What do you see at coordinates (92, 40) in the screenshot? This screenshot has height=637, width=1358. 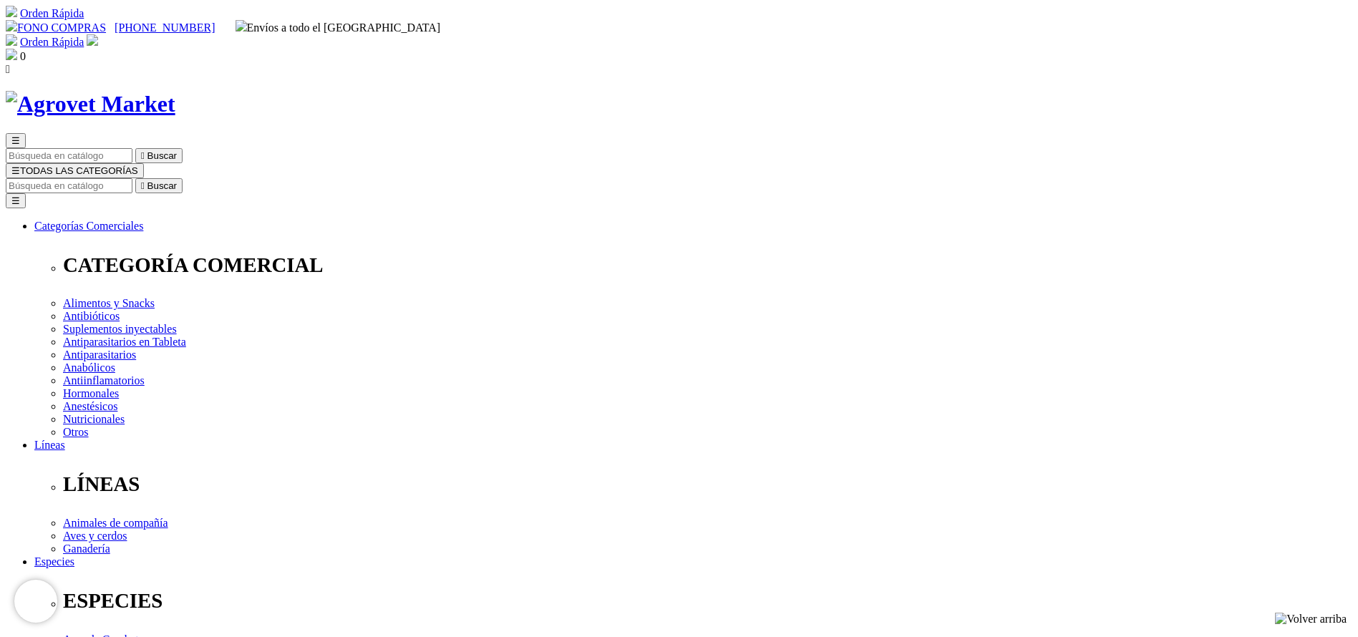 I see `img: user.svg` at bounding box center [92, 40].